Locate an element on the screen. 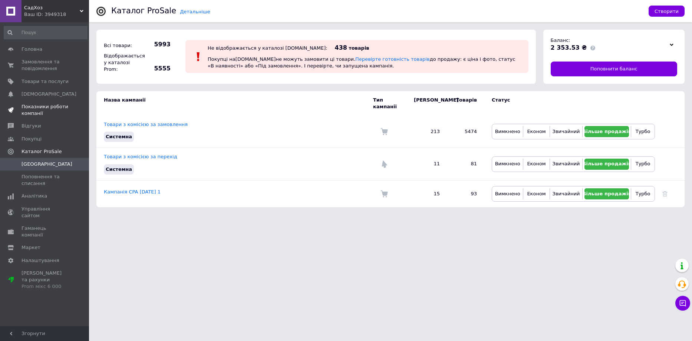 This screenshot has height=341, width=692. span: 5993 is located at coordinates (158, 45).